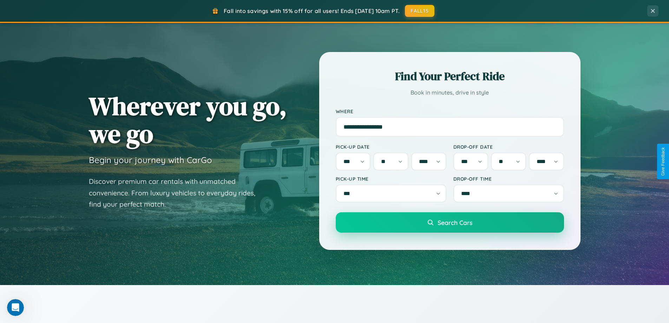  I want to click on div: Give Feedback, so click(663, 161).